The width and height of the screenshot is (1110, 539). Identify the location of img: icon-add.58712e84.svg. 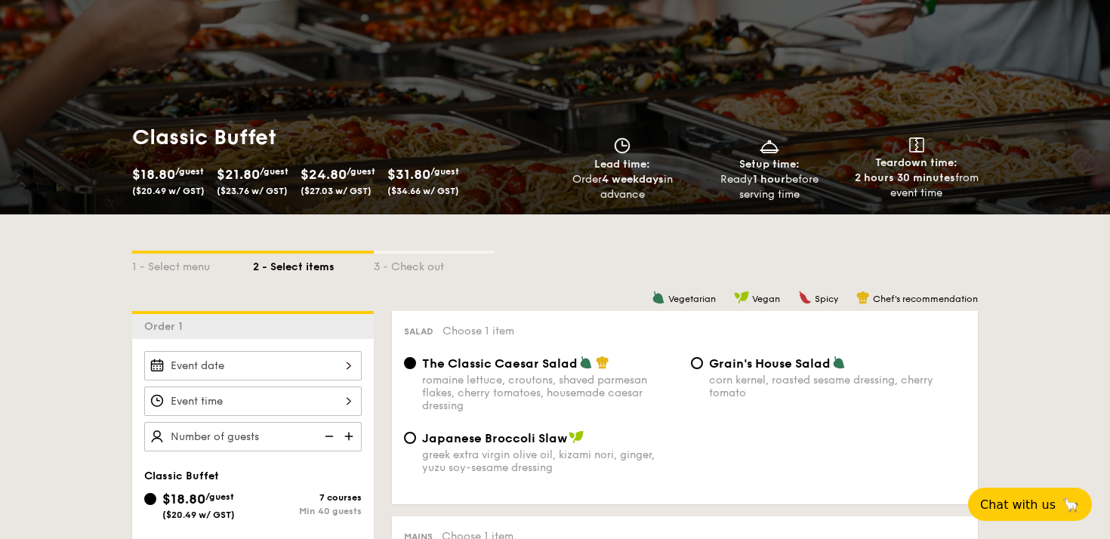
(350, 436).